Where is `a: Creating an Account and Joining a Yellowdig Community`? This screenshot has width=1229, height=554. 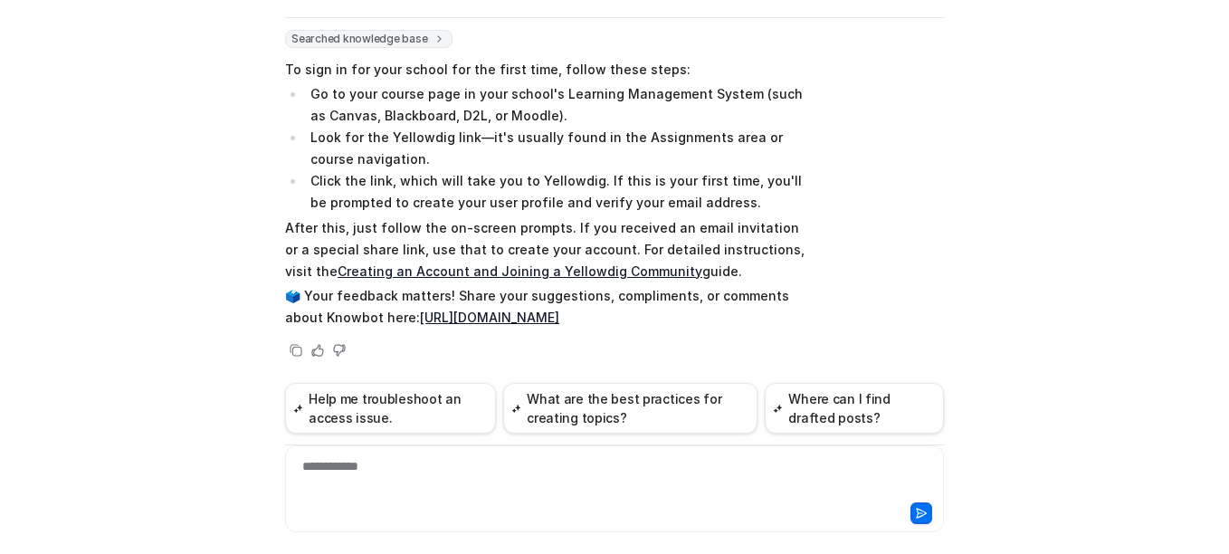
a: Creating an Account and Joining a Yellowdig Community is located at coordinates (520, 271).